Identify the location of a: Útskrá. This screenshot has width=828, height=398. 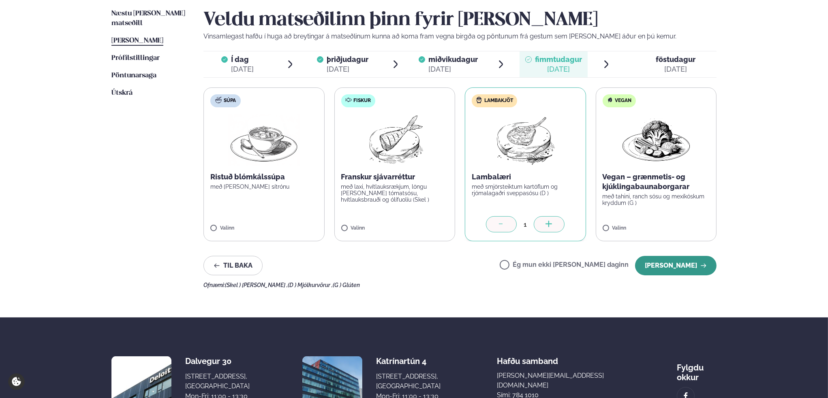
(122, 93).